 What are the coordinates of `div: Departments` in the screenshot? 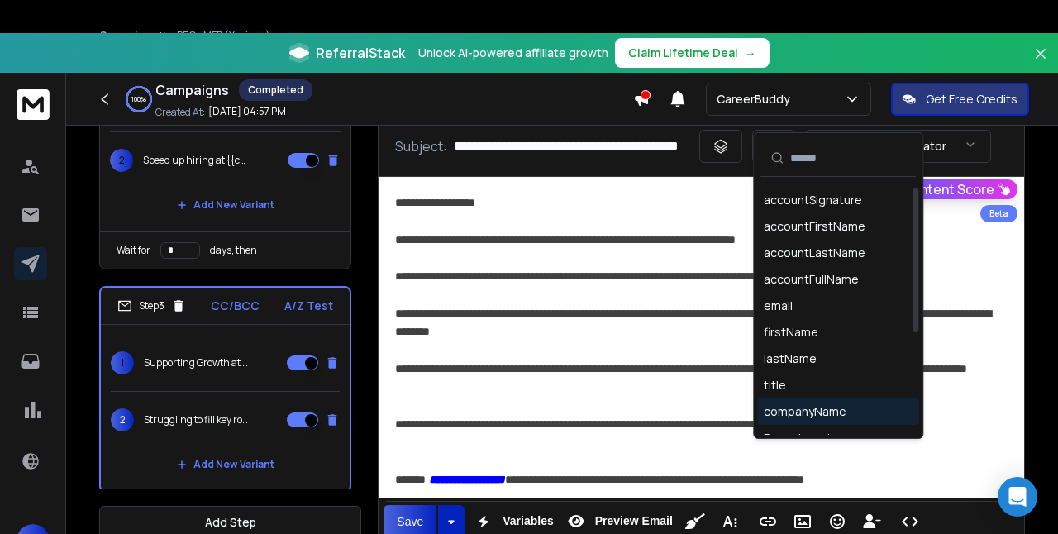 It's located at (801, 438).